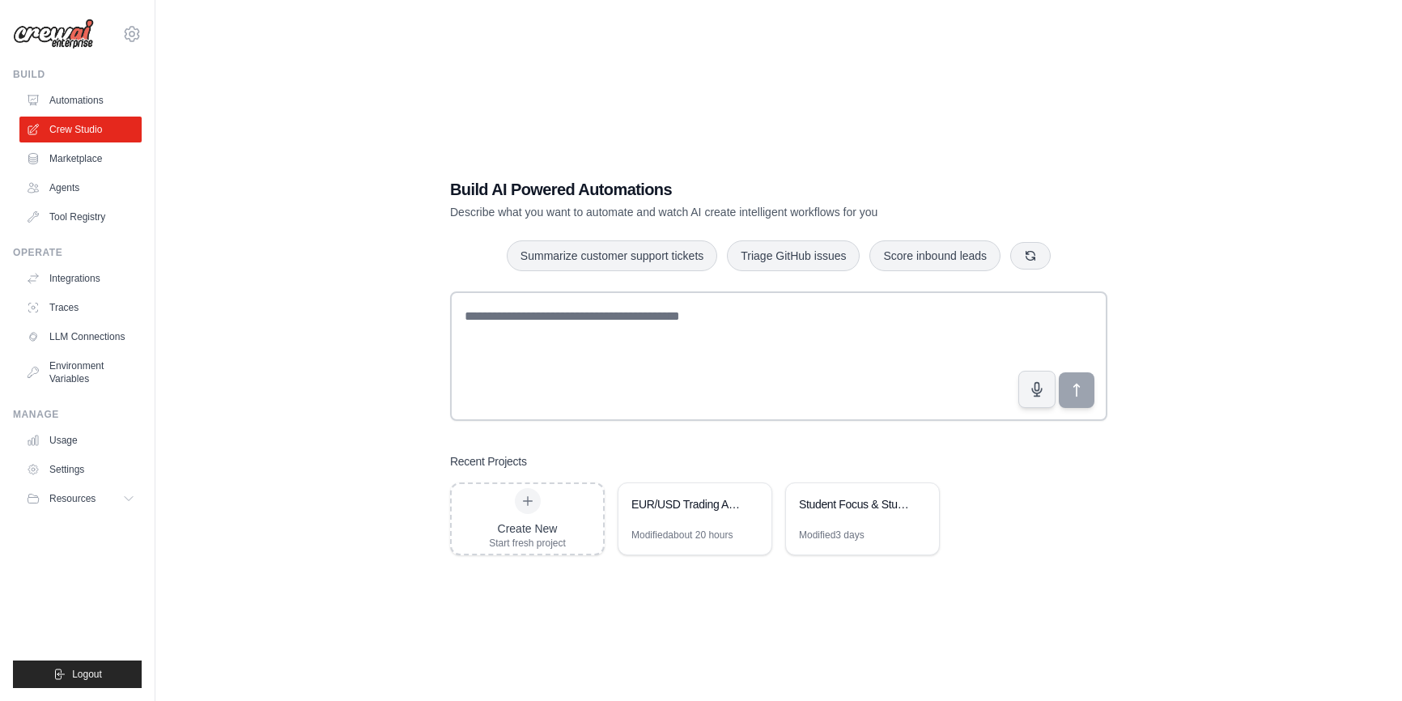 The width and height of the screenshot is (1402, 701). What do you see at coordinates (80, 217) in the screenshot?
I see `a: Tool Registry` at bounding box center [80, 217].